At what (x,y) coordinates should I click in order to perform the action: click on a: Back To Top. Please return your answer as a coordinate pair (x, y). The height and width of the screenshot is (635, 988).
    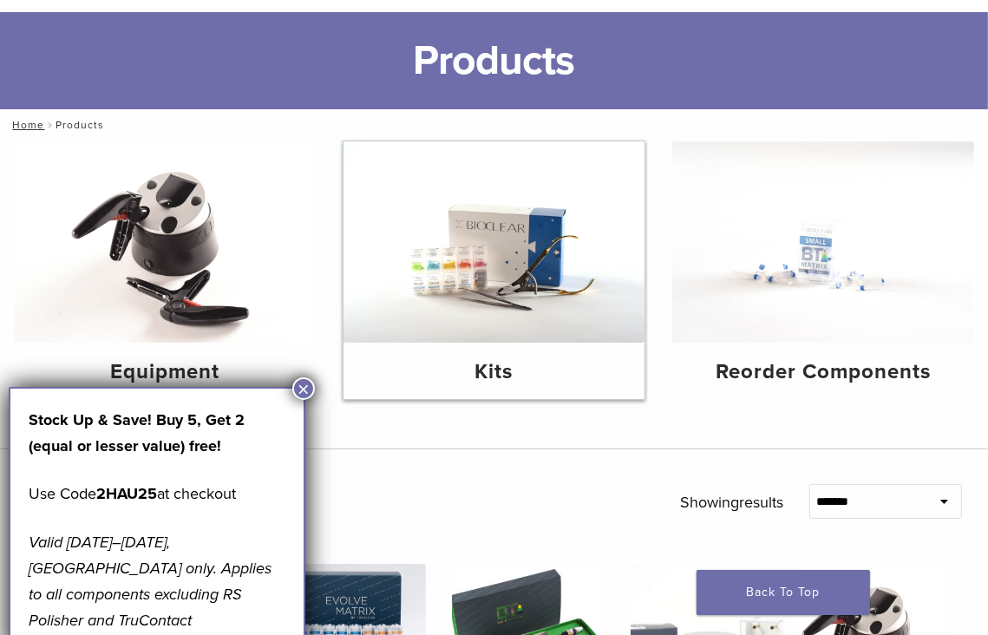
    Looking at the image, I should click on (783, 592).